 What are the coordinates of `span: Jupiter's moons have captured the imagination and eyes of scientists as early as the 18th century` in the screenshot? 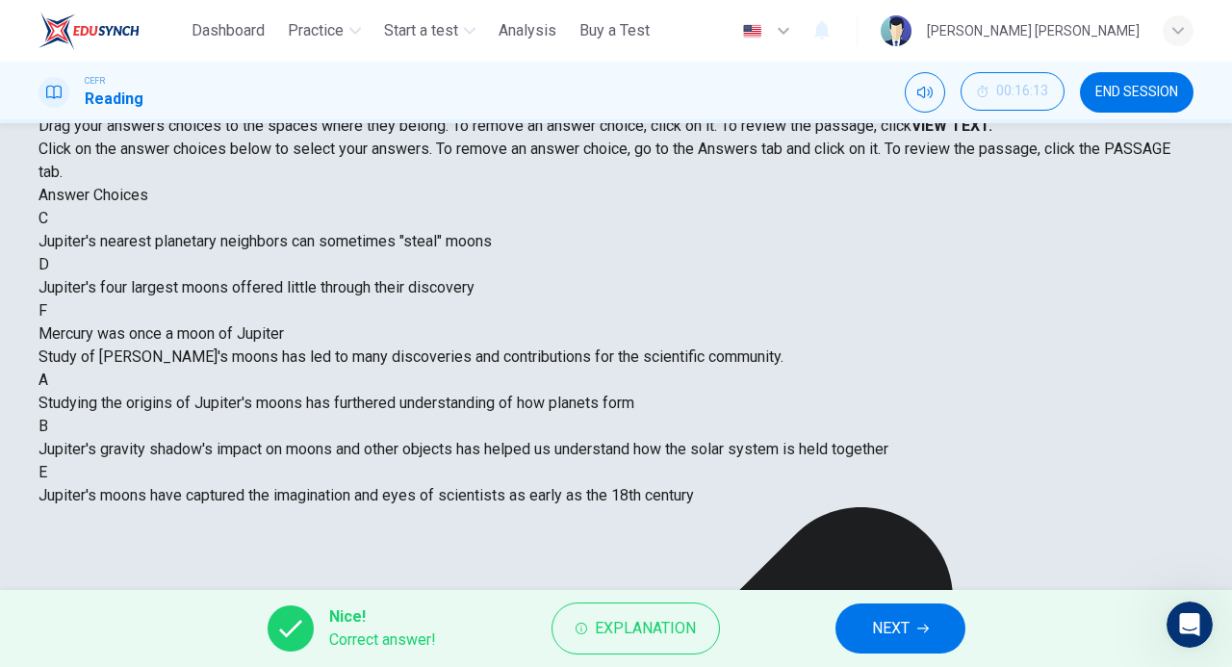 It's located at (366, 495).